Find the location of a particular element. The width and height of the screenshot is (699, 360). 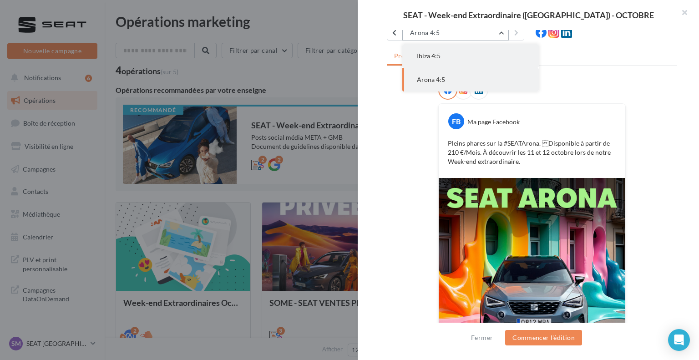

button: Ibiza 4:5 is located at coordinates (471, 56).